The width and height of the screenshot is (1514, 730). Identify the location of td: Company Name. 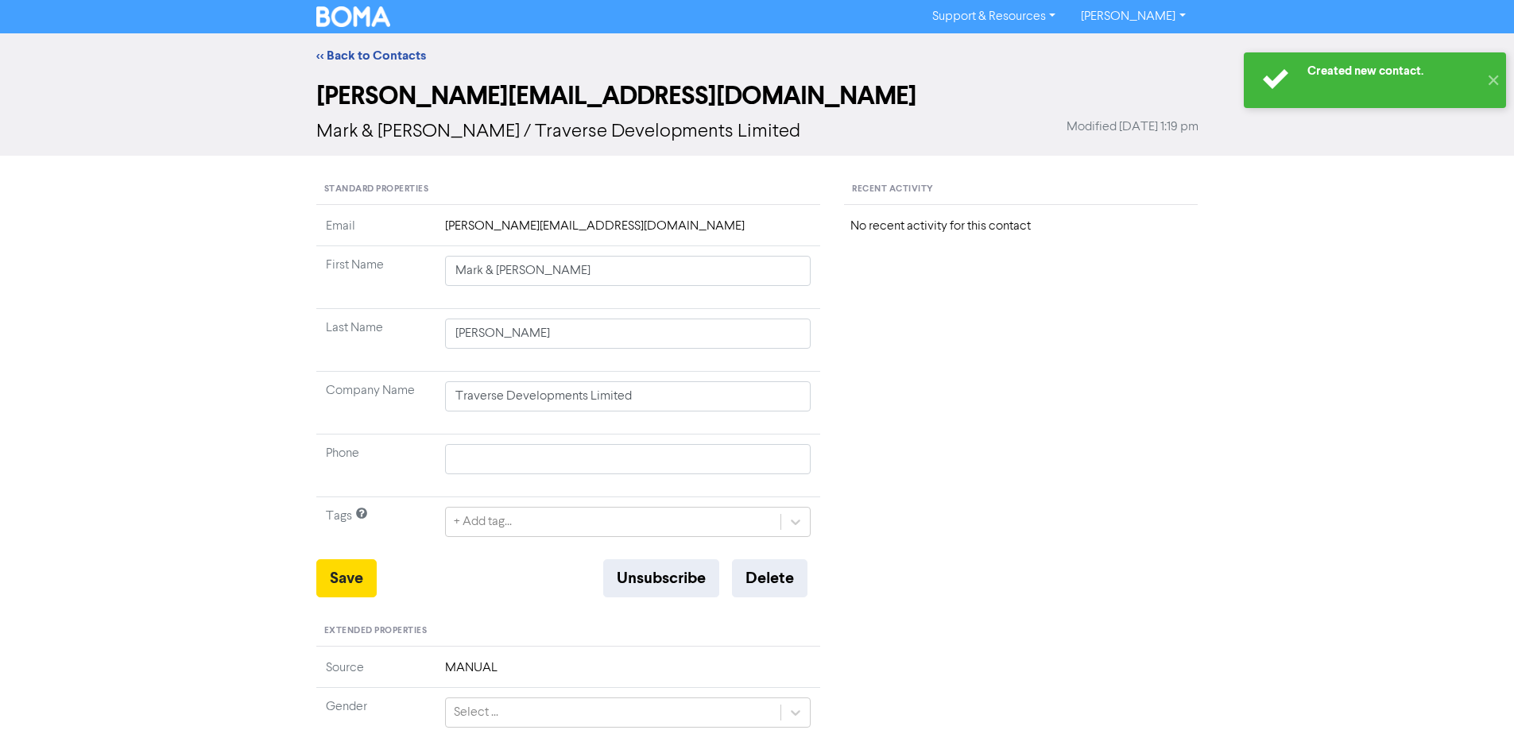
(376, 403).